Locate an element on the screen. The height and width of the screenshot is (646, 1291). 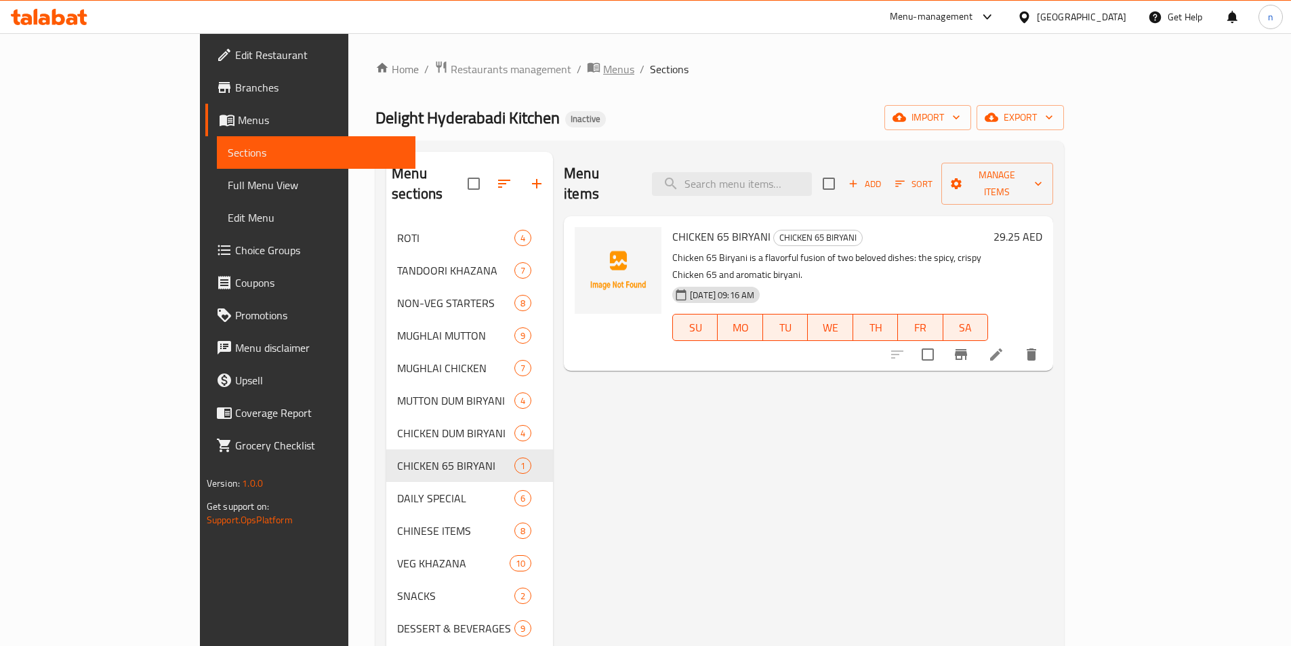
span: Select all sections is located at coordinates (474, 184).